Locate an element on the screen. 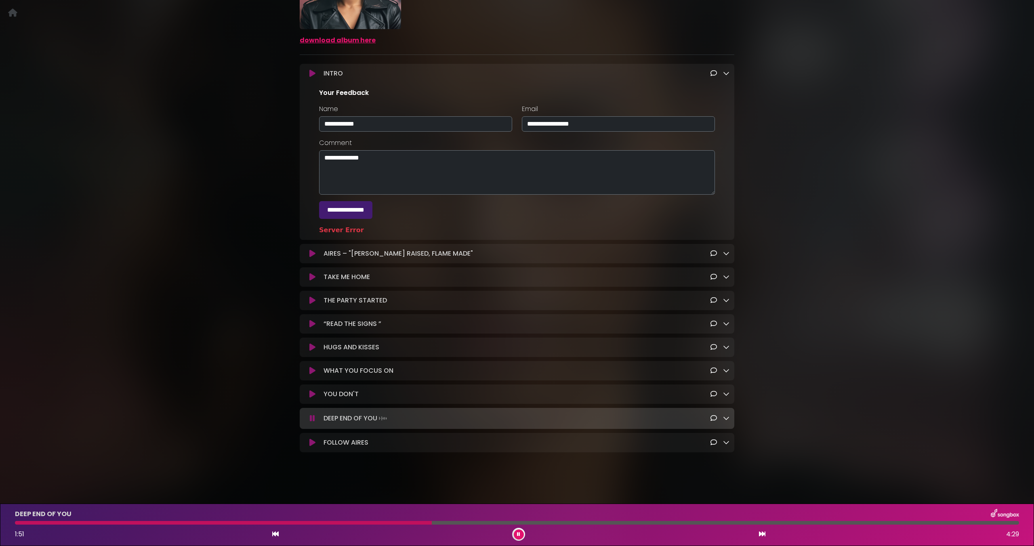 This screenshot has height=546, width=1034. p: FOLLOW AIRES is located at coordinates (346, 443).